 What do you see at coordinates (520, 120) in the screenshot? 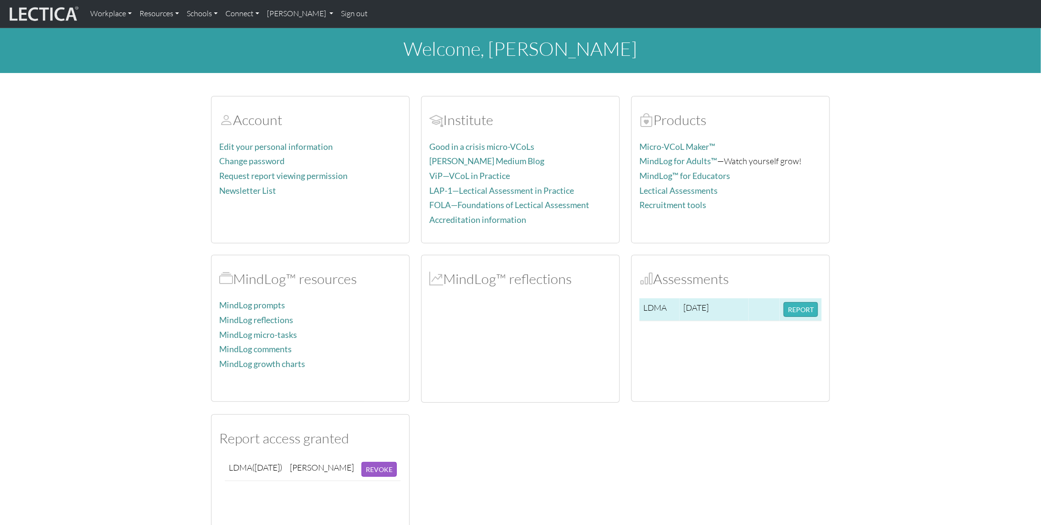
I see `h2: Institute` at bounding box center [520, 120].